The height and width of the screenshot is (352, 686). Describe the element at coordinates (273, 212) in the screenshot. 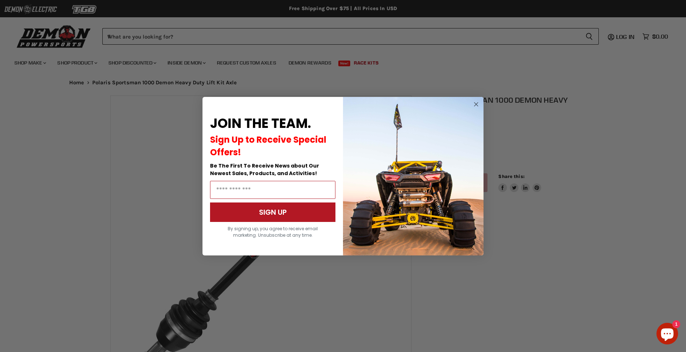

I see `button: SIGN UP` at that location.